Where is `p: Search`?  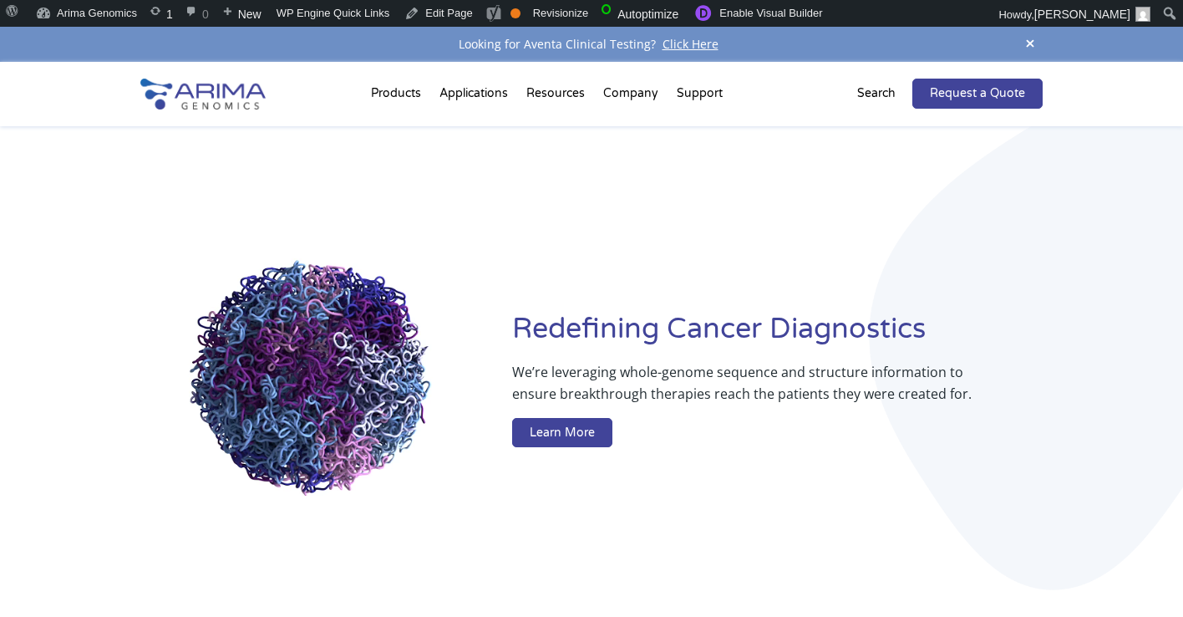
p: Search is located at coordinates (876, 94).